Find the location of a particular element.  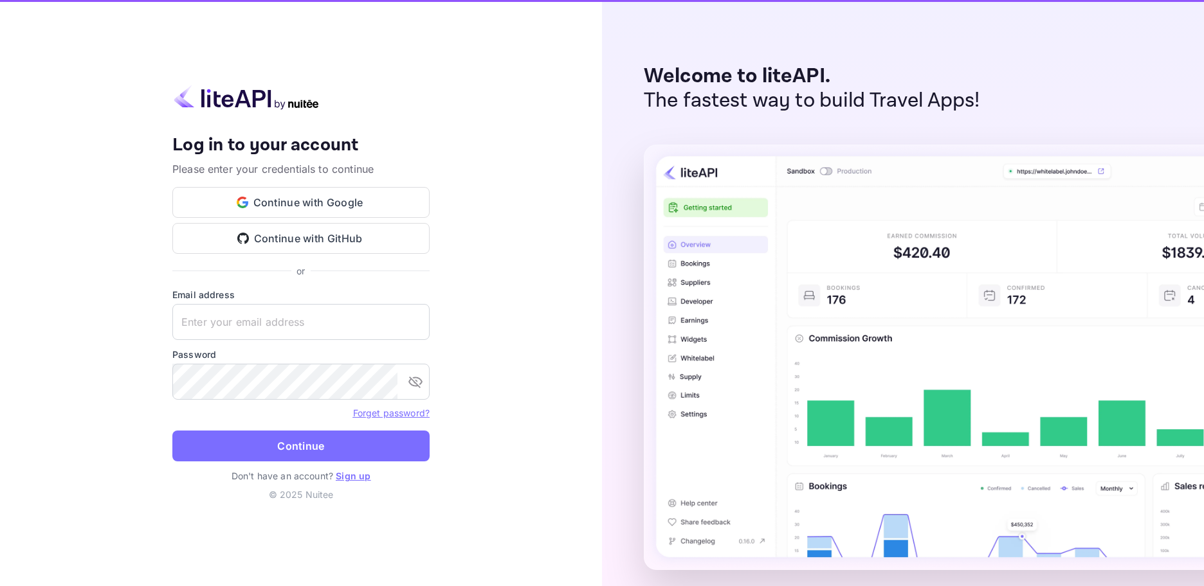

button: Continue with GitHub is located at coordinates (301, 239).